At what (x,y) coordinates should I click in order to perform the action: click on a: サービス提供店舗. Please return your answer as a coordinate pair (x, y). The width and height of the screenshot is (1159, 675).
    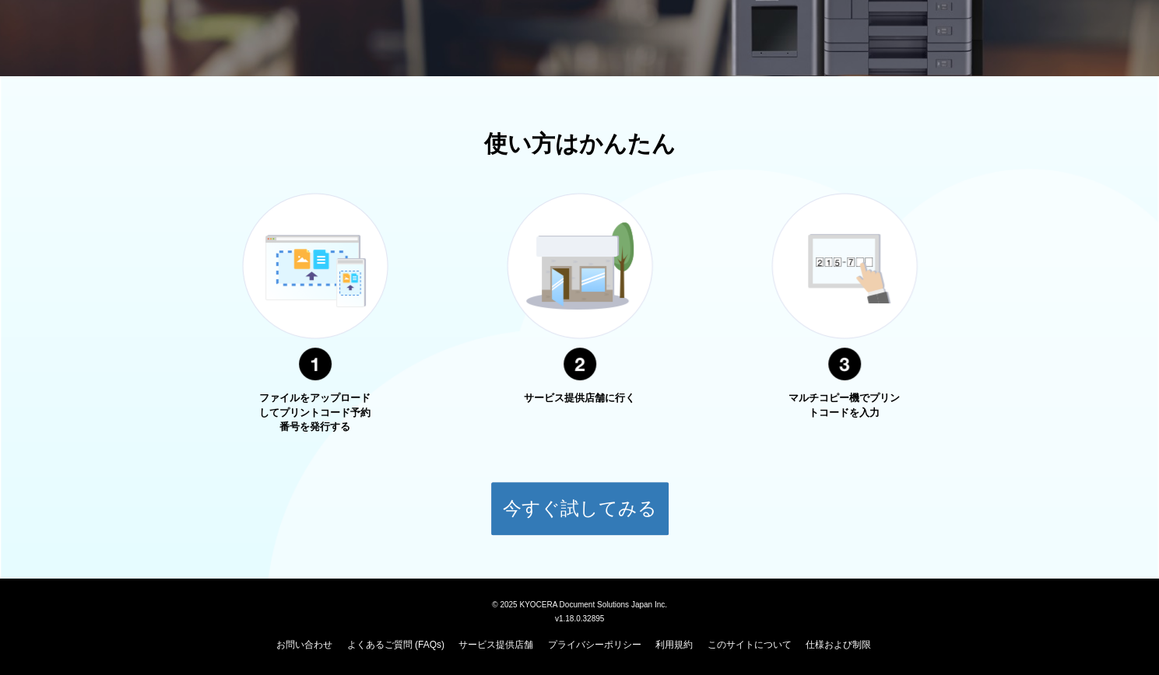
    Looking at the image, I should click on (496, 645).